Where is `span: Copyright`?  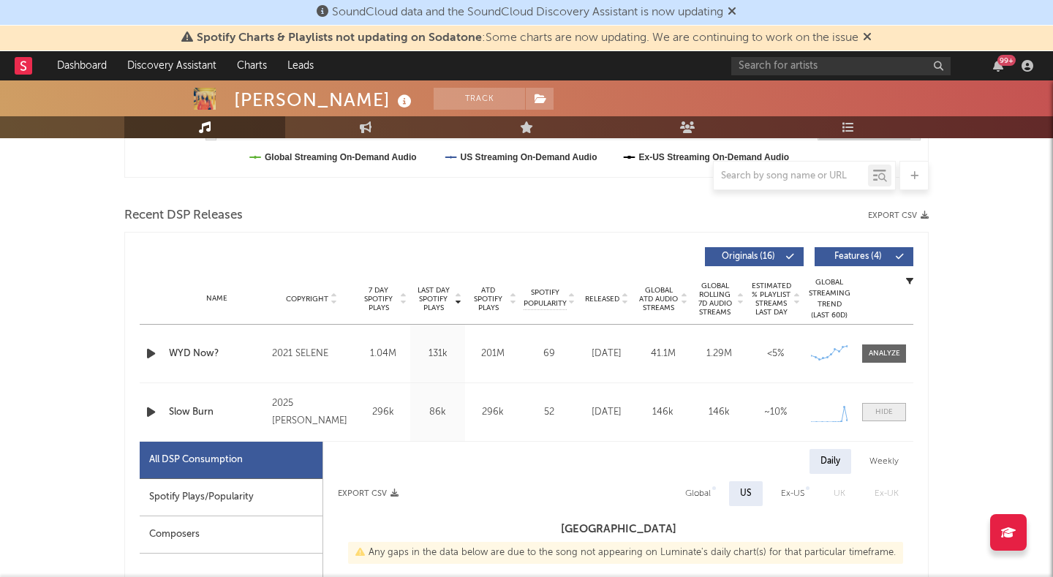 span: Copyright is located at coordinates (307, 299).